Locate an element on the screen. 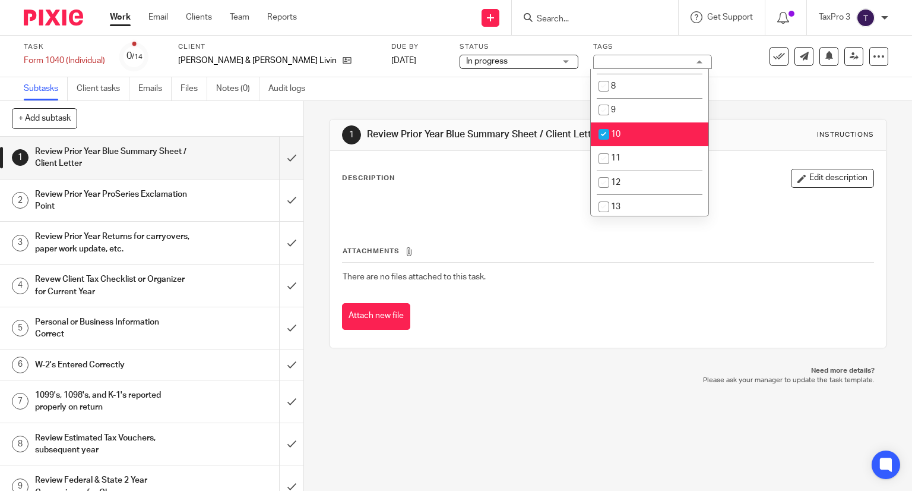 Image resolution: width=912 pixels, height=491 pixels. button: Attach new file is located at coordinates (376, 316).